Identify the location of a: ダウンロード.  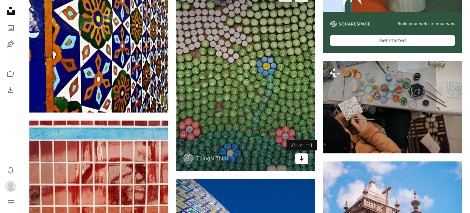
(302, 158).